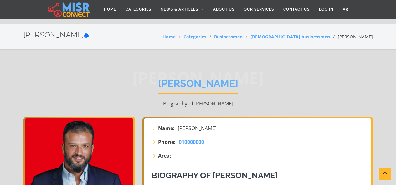  Describe the element at coordinates (167, 142) in the screenshot. I see `strong: Phone:` at that location.